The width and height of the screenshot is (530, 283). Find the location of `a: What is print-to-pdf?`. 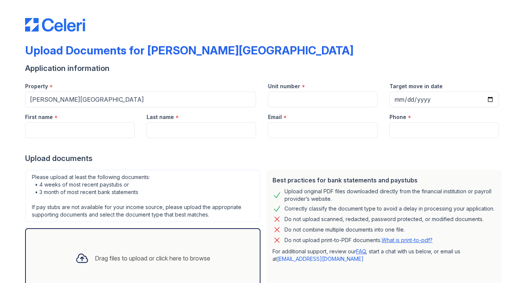

a: What is print-to-pdf? is located at coordinates (407, 240).